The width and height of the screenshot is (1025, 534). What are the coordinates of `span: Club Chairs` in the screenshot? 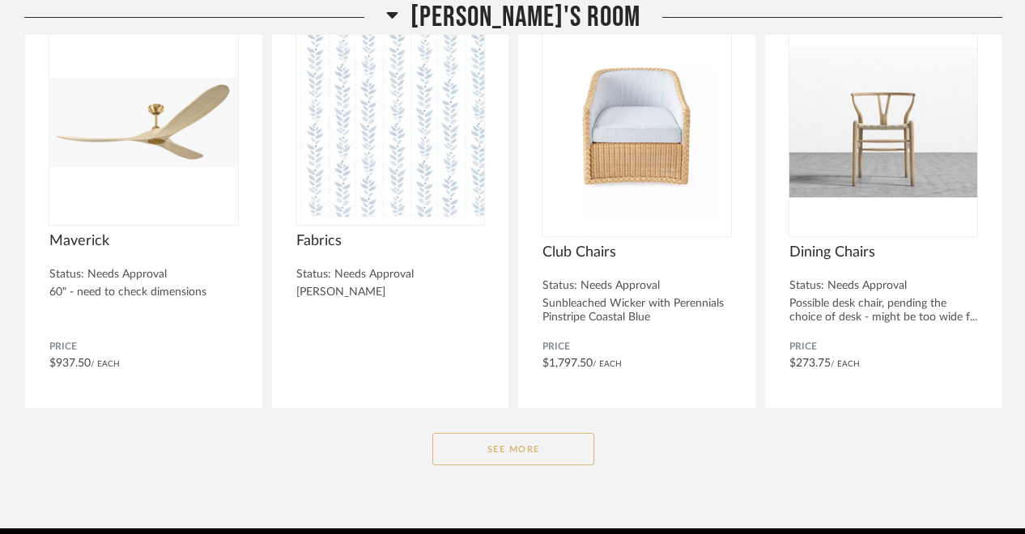 It's located at (636, 253).